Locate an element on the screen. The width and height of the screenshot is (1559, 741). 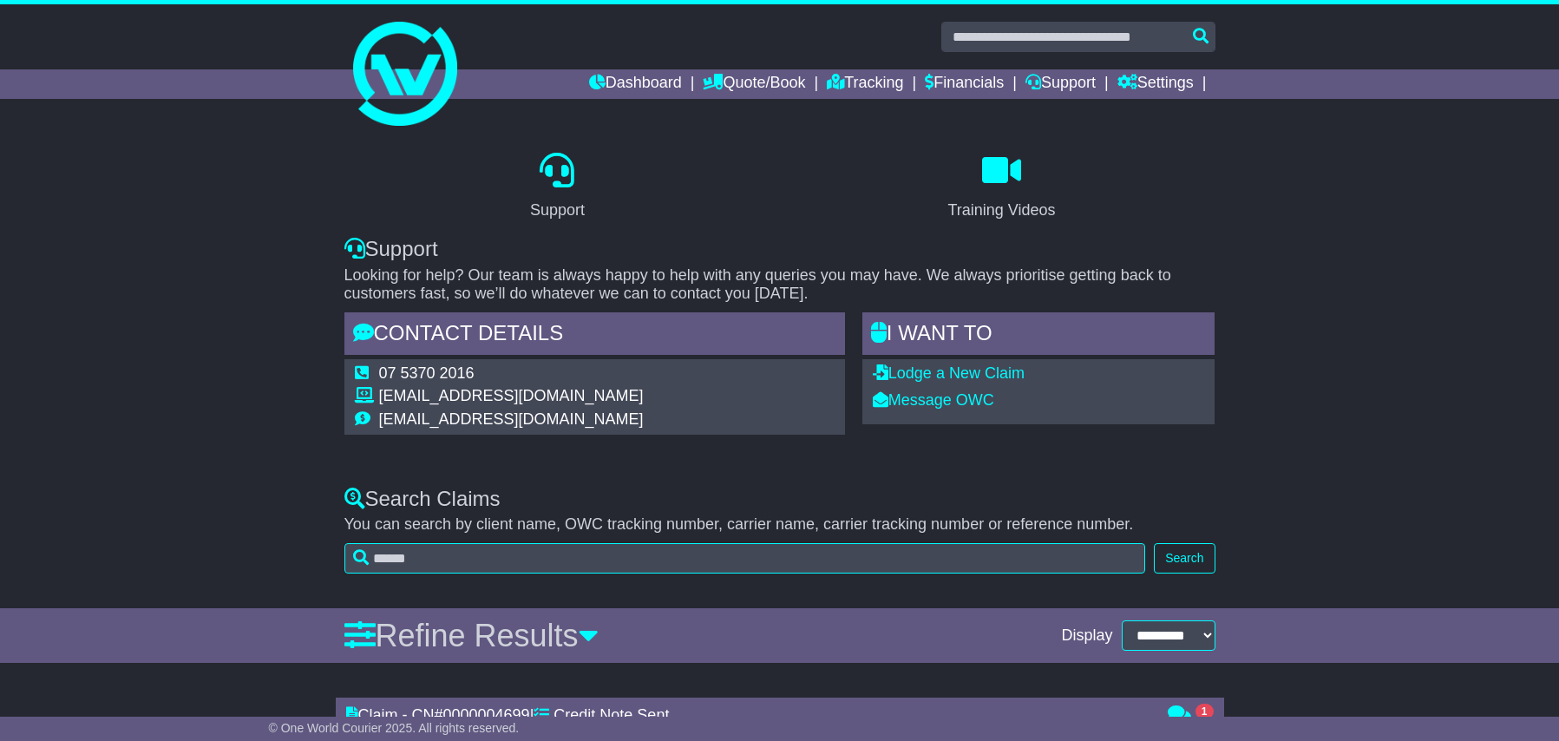
a: Dashboard is located at coordinates (635, 84).